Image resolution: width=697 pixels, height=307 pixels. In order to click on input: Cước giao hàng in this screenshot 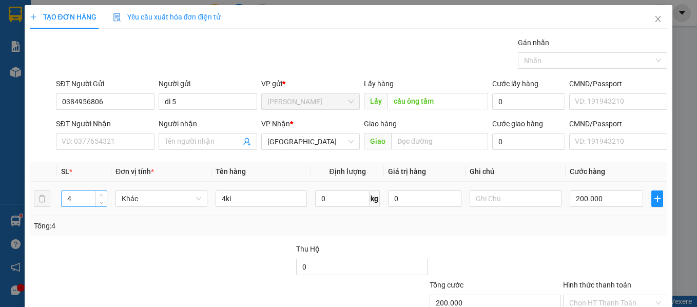, I will do `click(529, 142)`.